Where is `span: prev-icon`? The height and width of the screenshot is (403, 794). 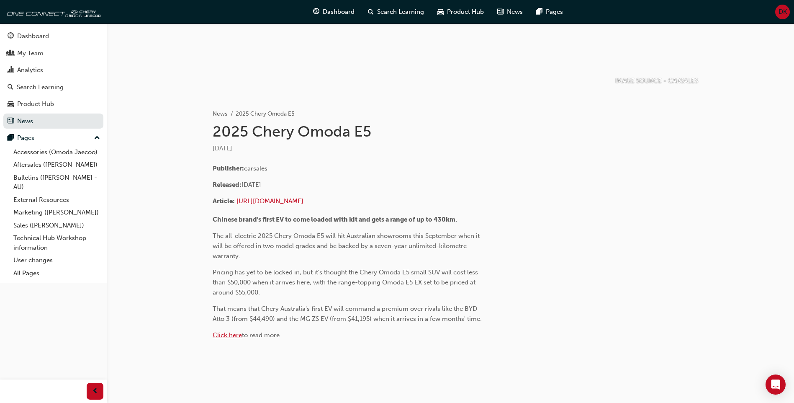
span: prev-icon is located at coordinates (95, 391).